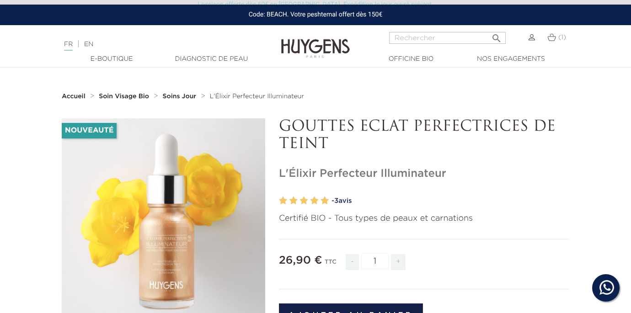 The width and height of the screenshot is (631, 313). Describe the element at coordinates (283, 201) in the screenshot. I see `label: 1` at that location.